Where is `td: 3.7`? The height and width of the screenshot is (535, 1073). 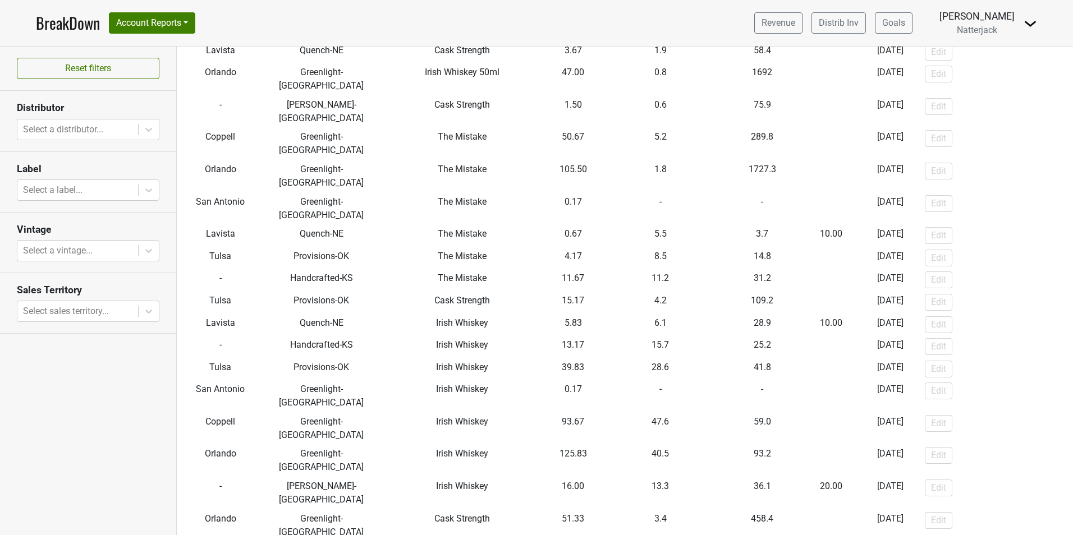 td: 3.7 is located at coordinates (762, 236).